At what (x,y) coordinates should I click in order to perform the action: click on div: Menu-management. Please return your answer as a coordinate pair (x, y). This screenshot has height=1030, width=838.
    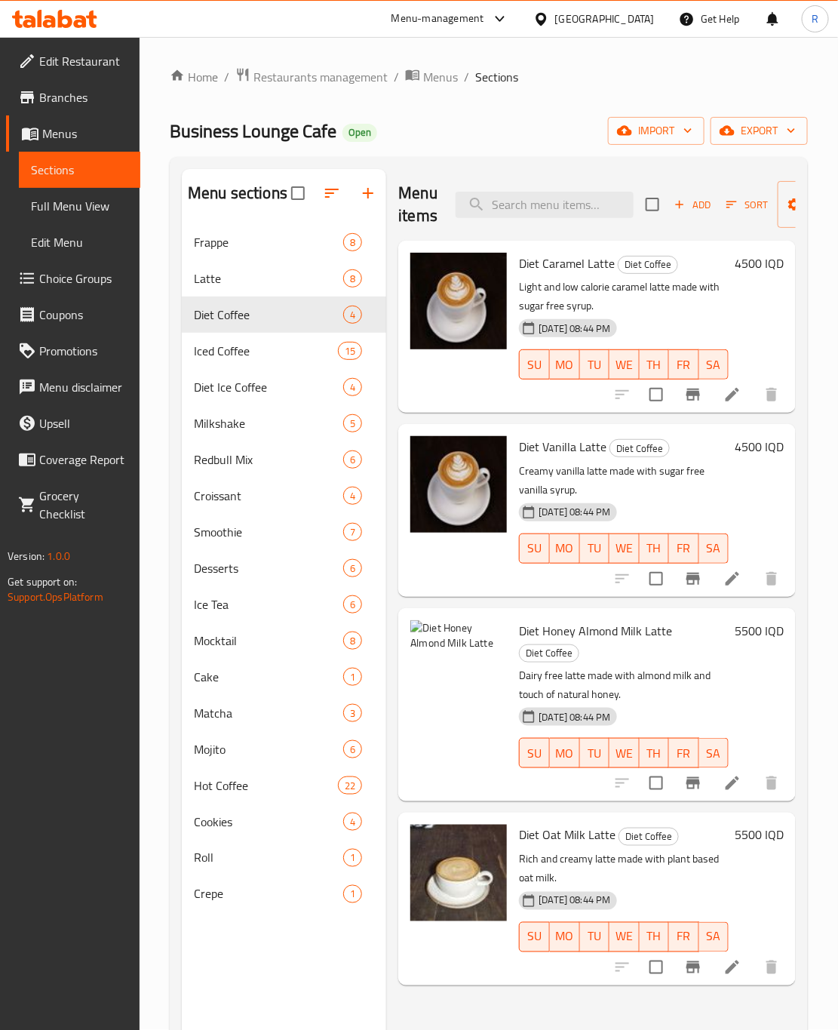
    Looking at the image, I should click on (438, 19).